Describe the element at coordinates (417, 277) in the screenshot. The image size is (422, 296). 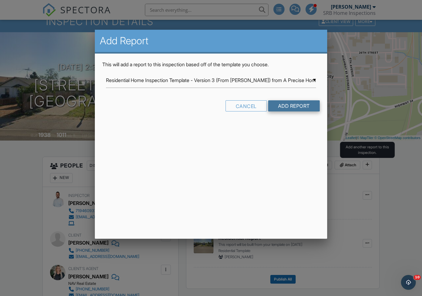
I see `span: 10` at that location.